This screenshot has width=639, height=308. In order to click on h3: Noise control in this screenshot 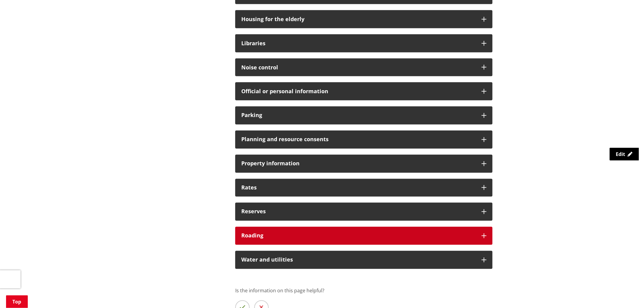, I will do `click(359, 68)`.